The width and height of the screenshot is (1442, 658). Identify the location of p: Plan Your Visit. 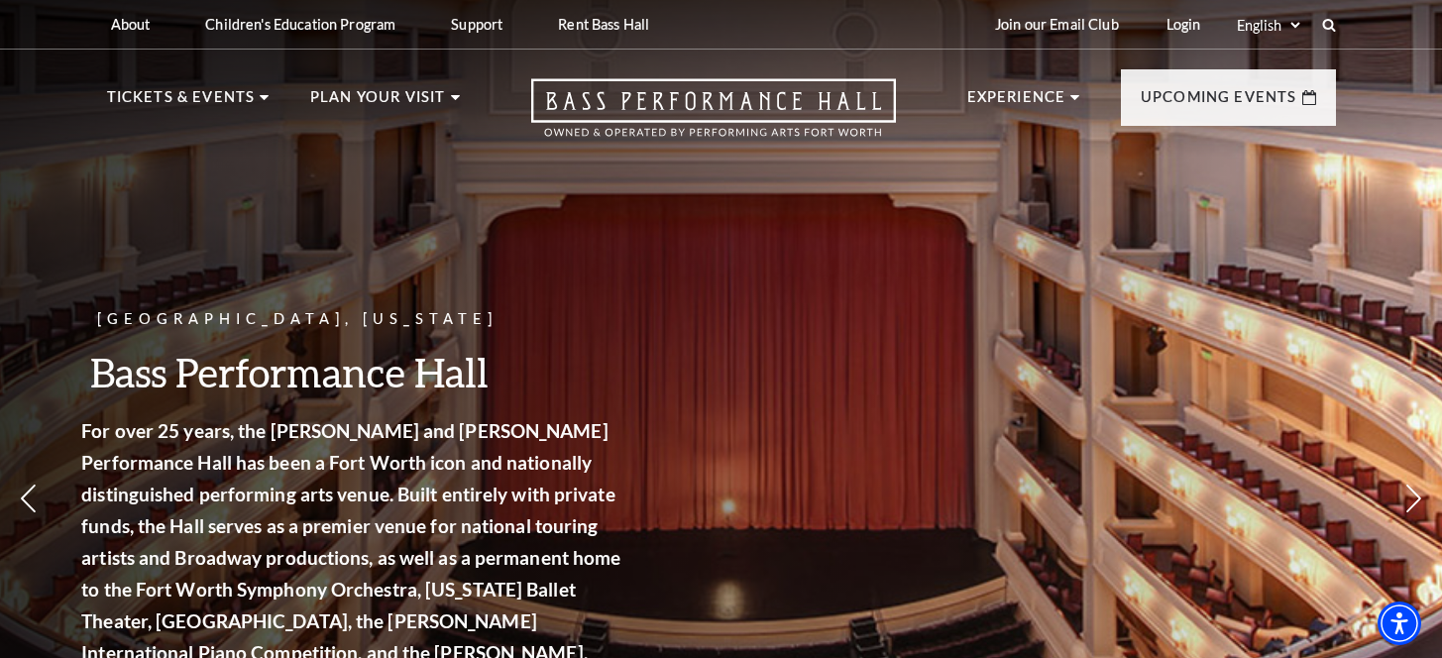
(378, 103).